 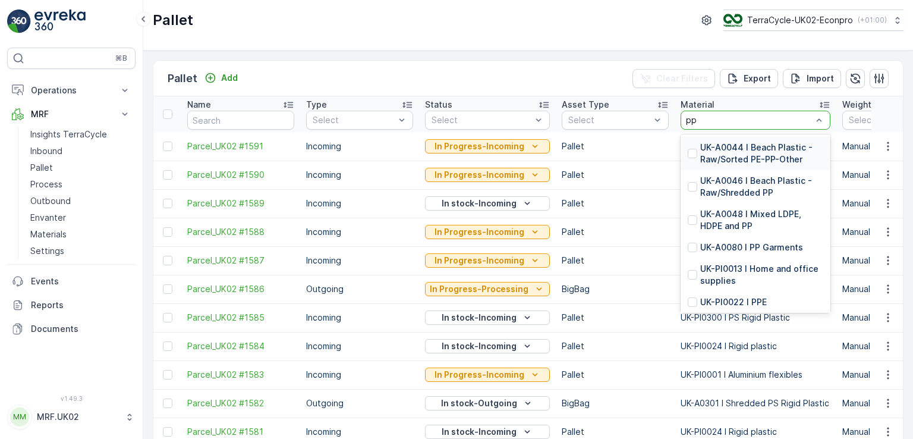 What do you see at coordinates (488, 289) in the screenshot?
I see `button: In Progress-Processing` at bounding box center [488, 289].